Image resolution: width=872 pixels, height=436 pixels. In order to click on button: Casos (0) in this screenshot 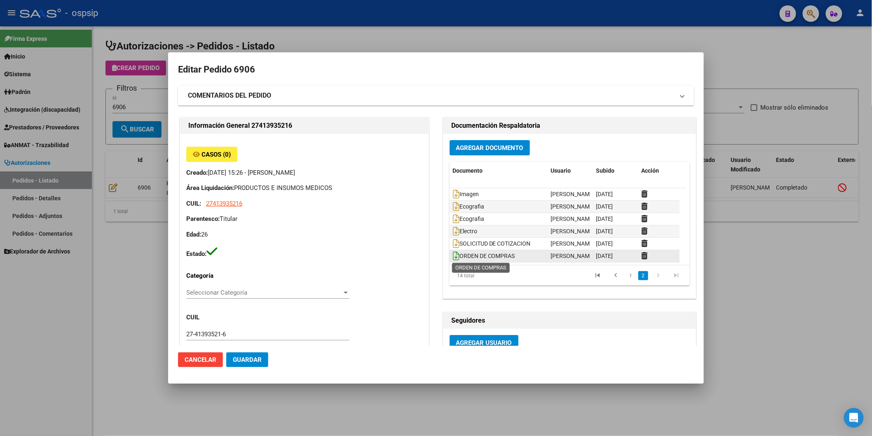, I will do `click(212, 154)`.